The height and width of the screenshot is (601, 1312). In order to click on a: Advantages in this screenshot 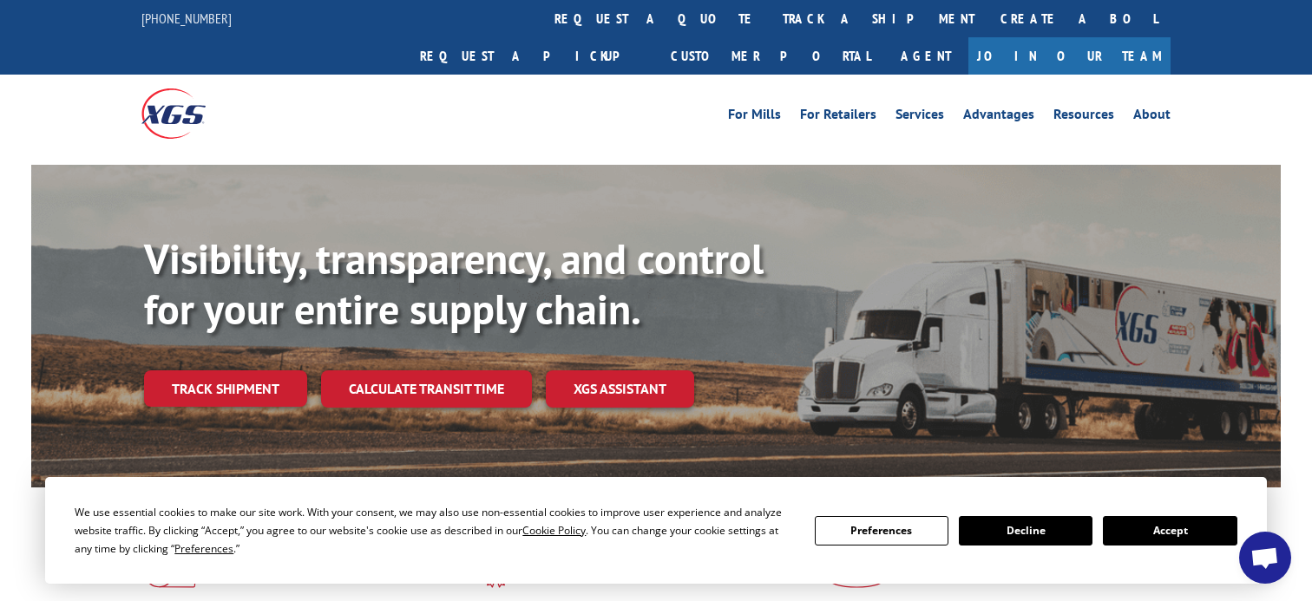, I will do `click(999, 117)`.